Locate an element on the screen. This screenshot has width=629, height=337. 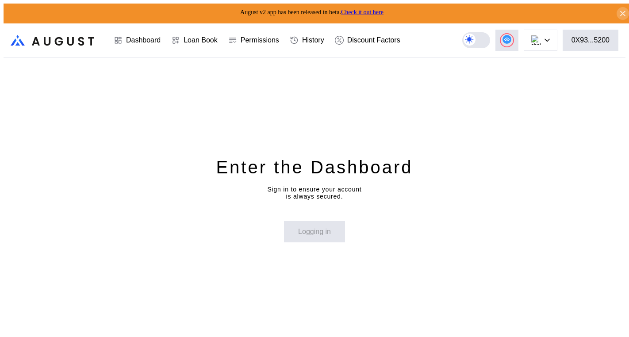
button: 0X93...5200 is located at coordinates (591, 40).